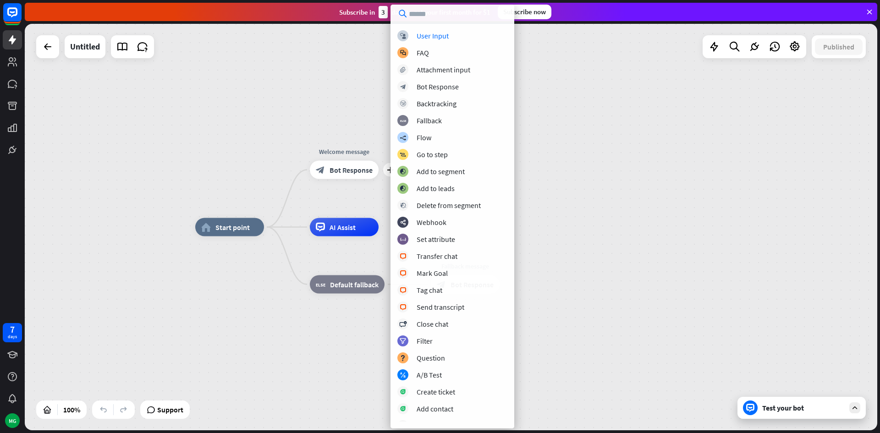 Image resolution: width=880 pixels, height=433 pixels. Describe the element at coordinates (437, 256) in the screenshot. I see `div: Transfer chat` at that location.